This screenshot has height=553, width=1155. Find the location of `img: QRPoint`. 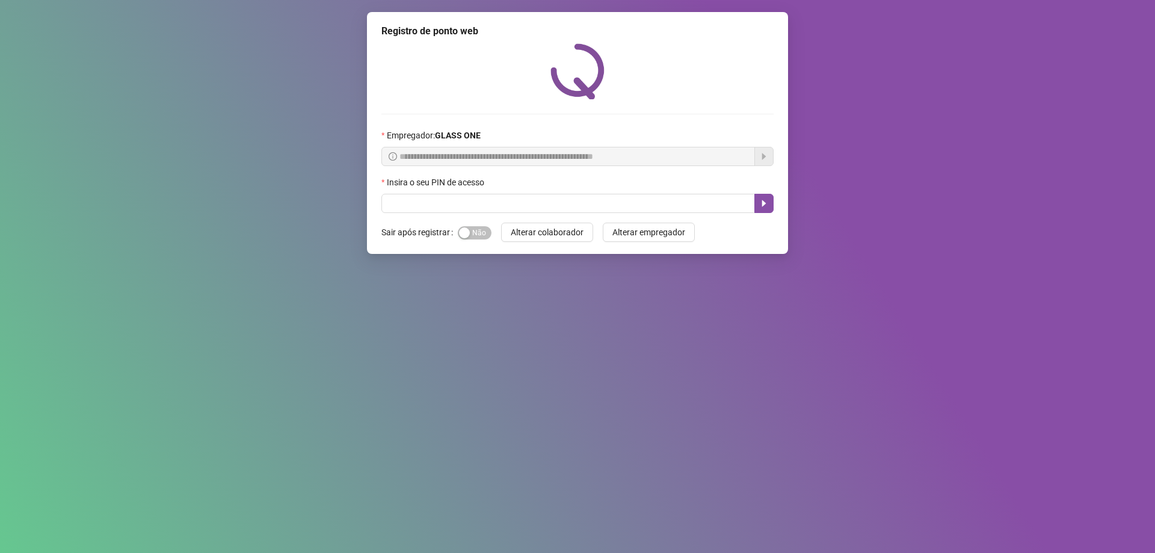

img: QRPoint is located at coordinates (578, 71).